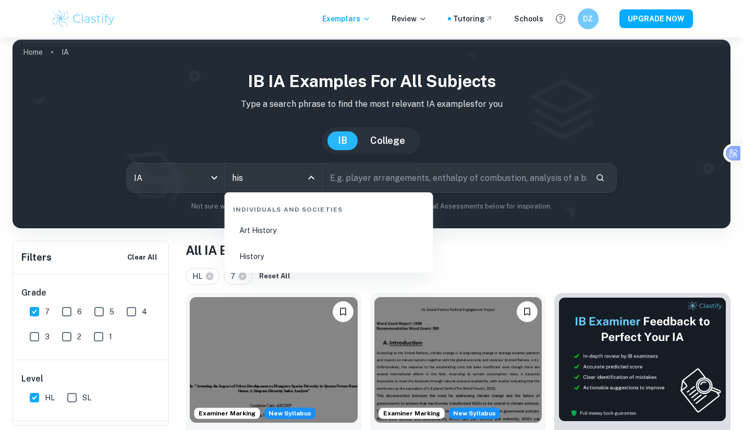  Describe the element at coordinates (529, 19) in the screenshot. I see `div: Schools` at that location.